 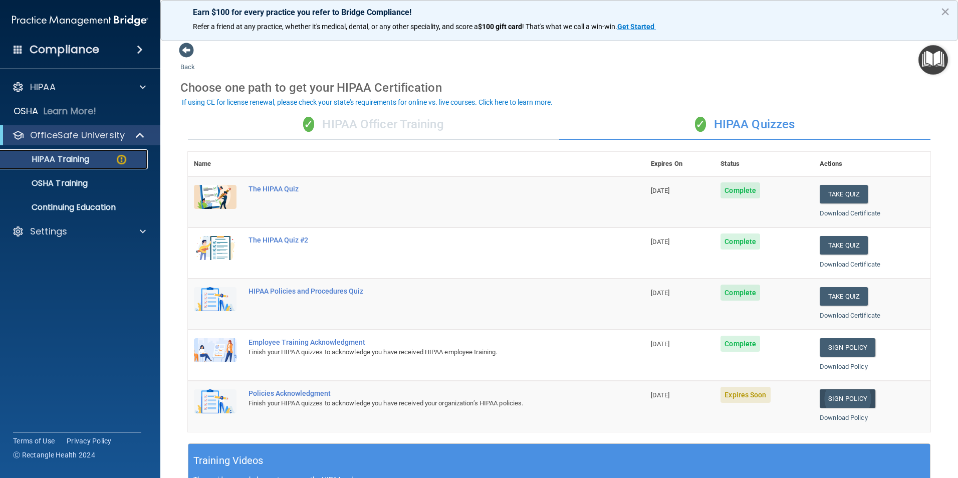 What do you see at coordinates (421, 240) in the screenshot?
I see `div: The HIPAA Quiz #2` at bounding box center [421, 240].